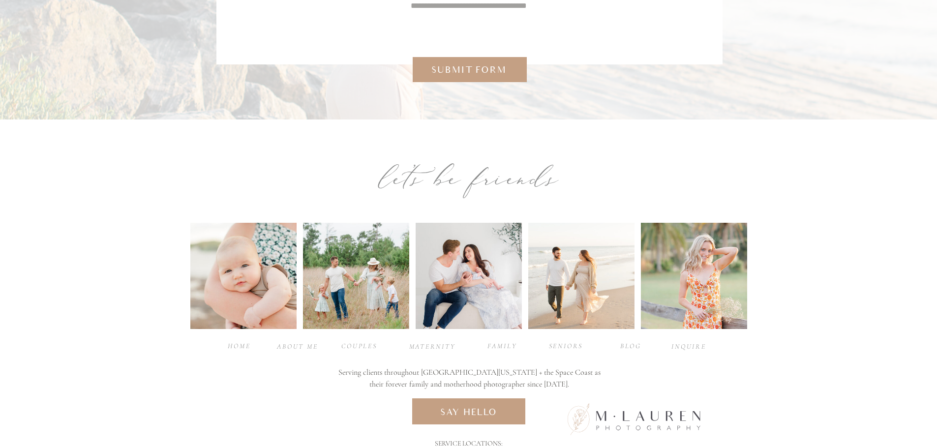 This screenshot has height=448, width=937. I want to click on div: Submit form, so click(469, 70).